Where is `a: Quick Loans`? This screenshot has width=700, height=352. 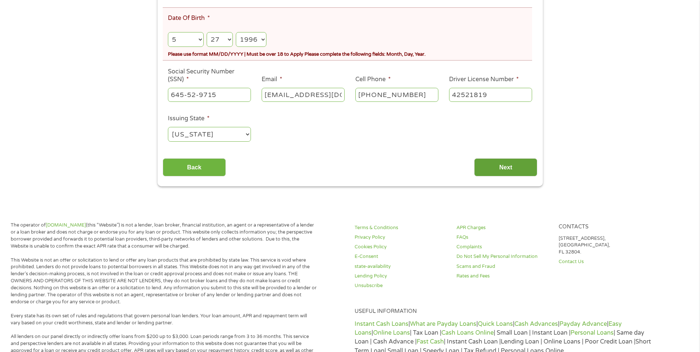 a: Quick Loans is located at coordinates (495, 324).